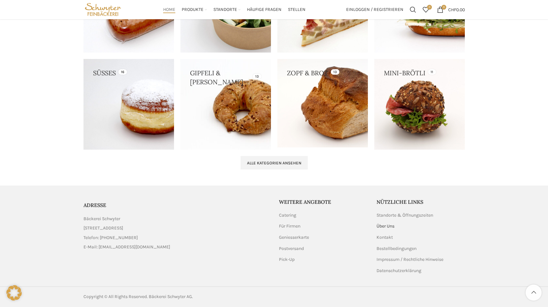 The width and height of the screenshot is (548, 307). Describe the element at coordinates (426, 10) in the screenshot. I see `div: Meine Wunschliste` at that location.